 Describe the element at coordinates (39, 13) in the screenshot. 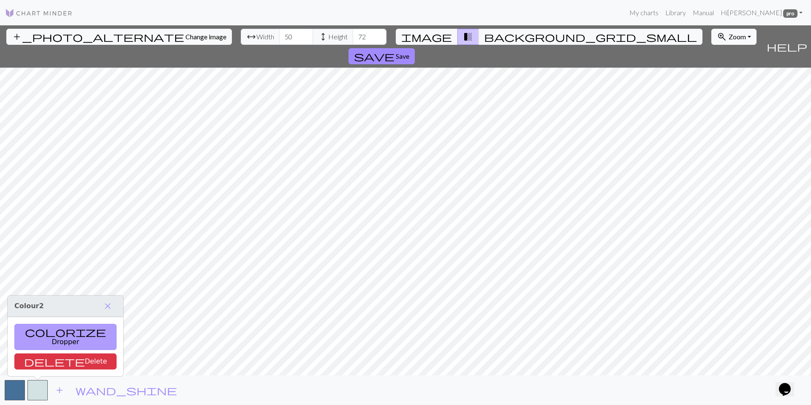

I see `img: Logo` at that location.